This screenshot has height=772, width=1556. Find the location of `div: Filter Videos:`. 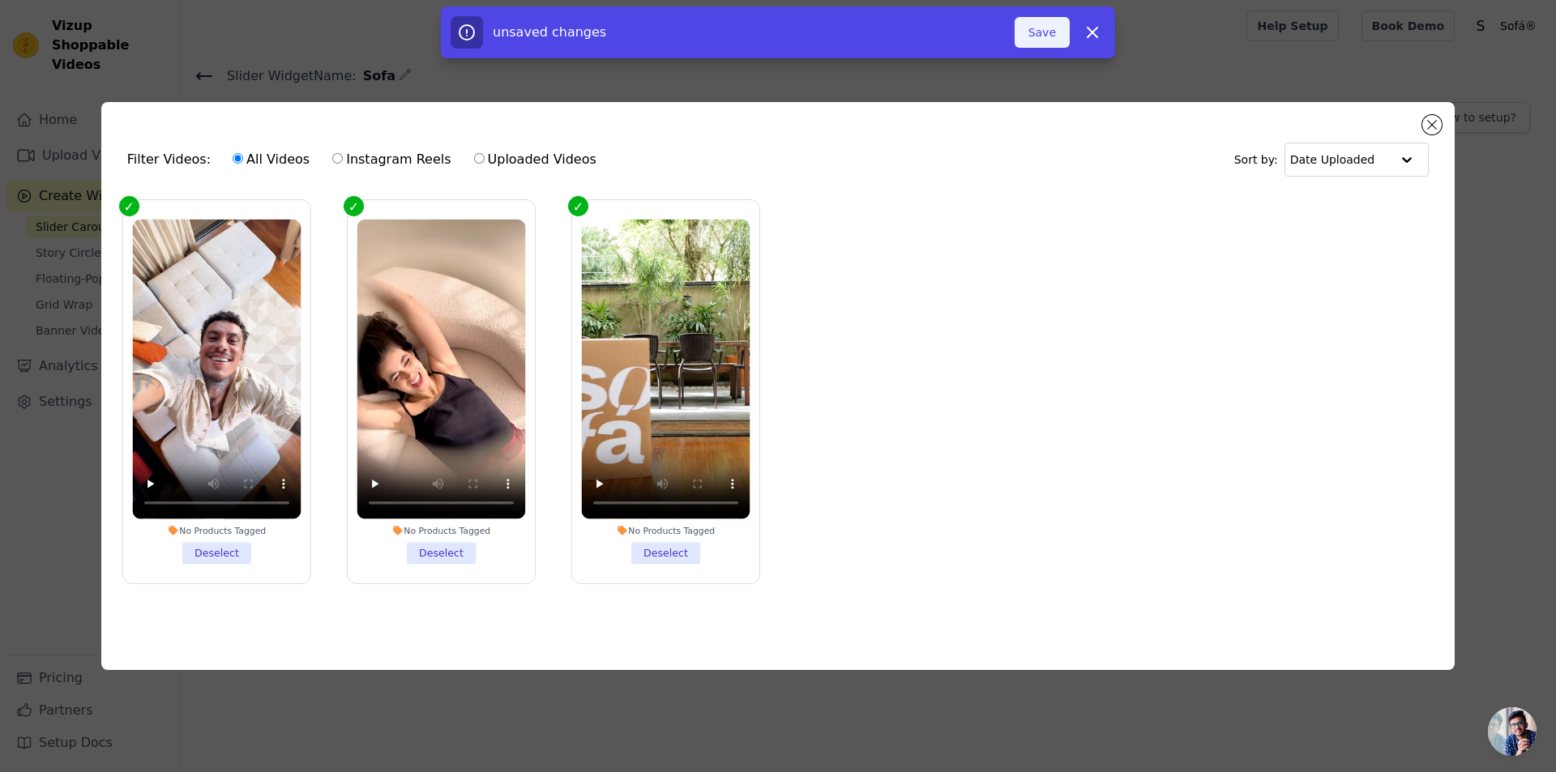

div: Filter Videos: is located at coordinates (366, 160).